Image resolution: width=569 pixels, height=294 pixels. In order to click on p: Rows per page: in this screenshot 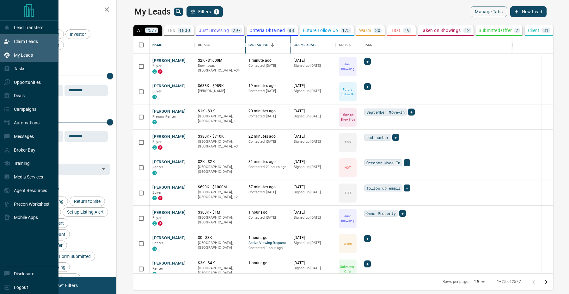, I will do `click(456, 281)`.